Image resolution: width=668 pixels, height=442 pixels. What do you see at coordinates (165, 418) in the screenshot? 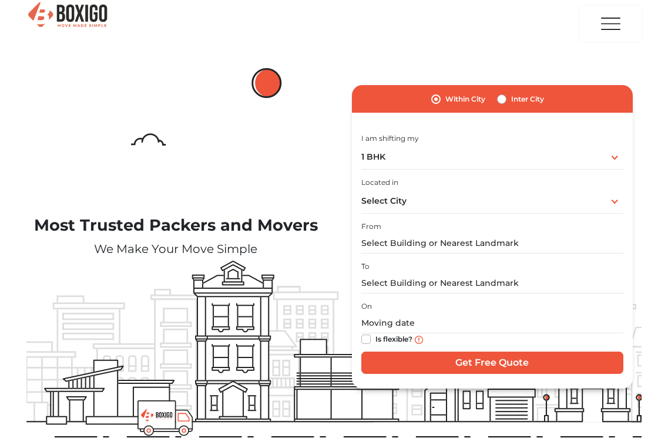
I see `img: boxigo_prackers_and_movers_truck` at bounding box center [165, 418].